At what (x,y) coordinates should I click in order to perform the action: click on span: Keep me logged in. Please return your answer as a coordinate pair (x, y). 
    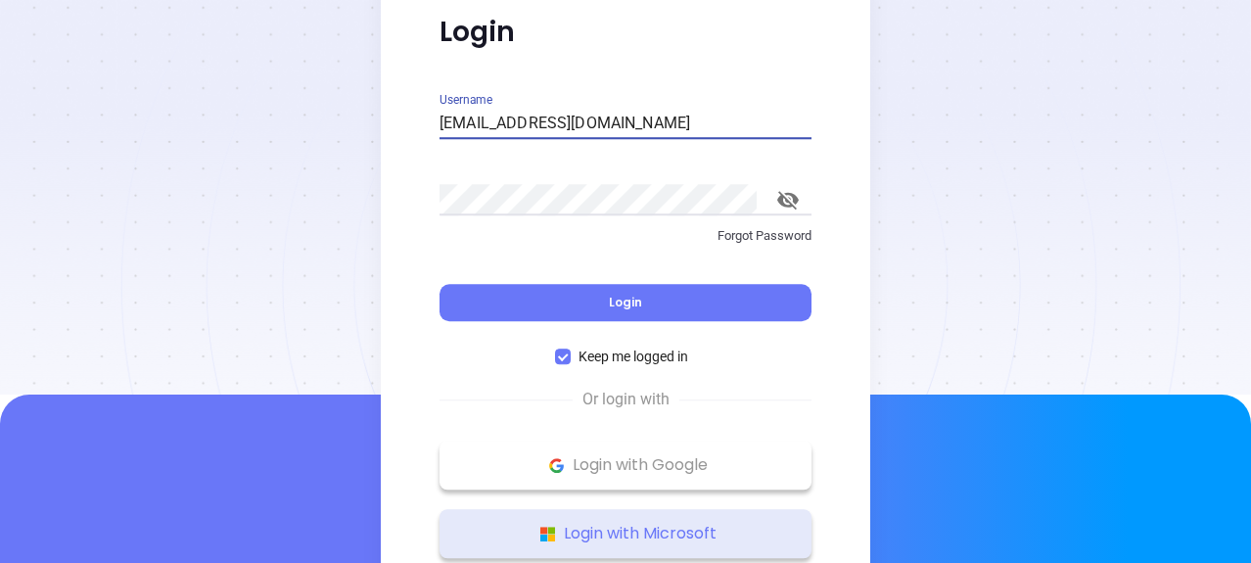
    Looking at the image, I should click on (633, 356).